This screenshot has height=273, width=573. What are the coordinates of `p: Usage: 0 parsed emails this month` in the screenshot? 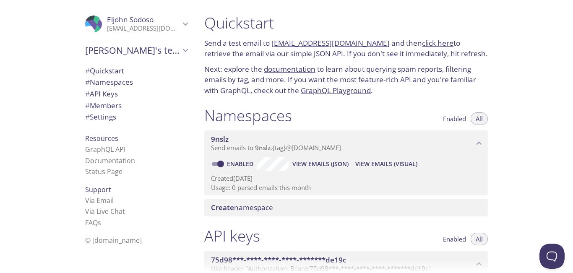 It's located at (346, 188).